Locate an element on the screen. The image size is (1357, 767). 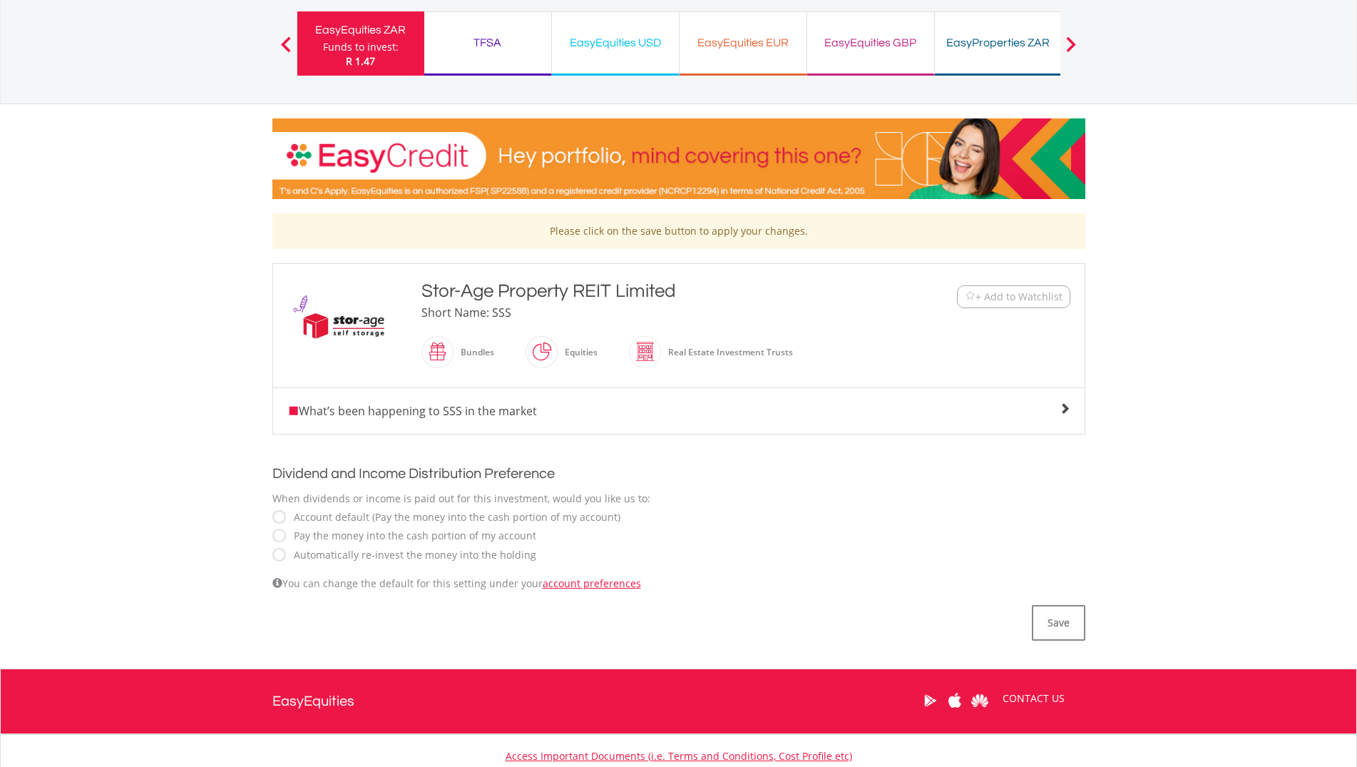
div: TFSA is located at coordinates (488, 43).